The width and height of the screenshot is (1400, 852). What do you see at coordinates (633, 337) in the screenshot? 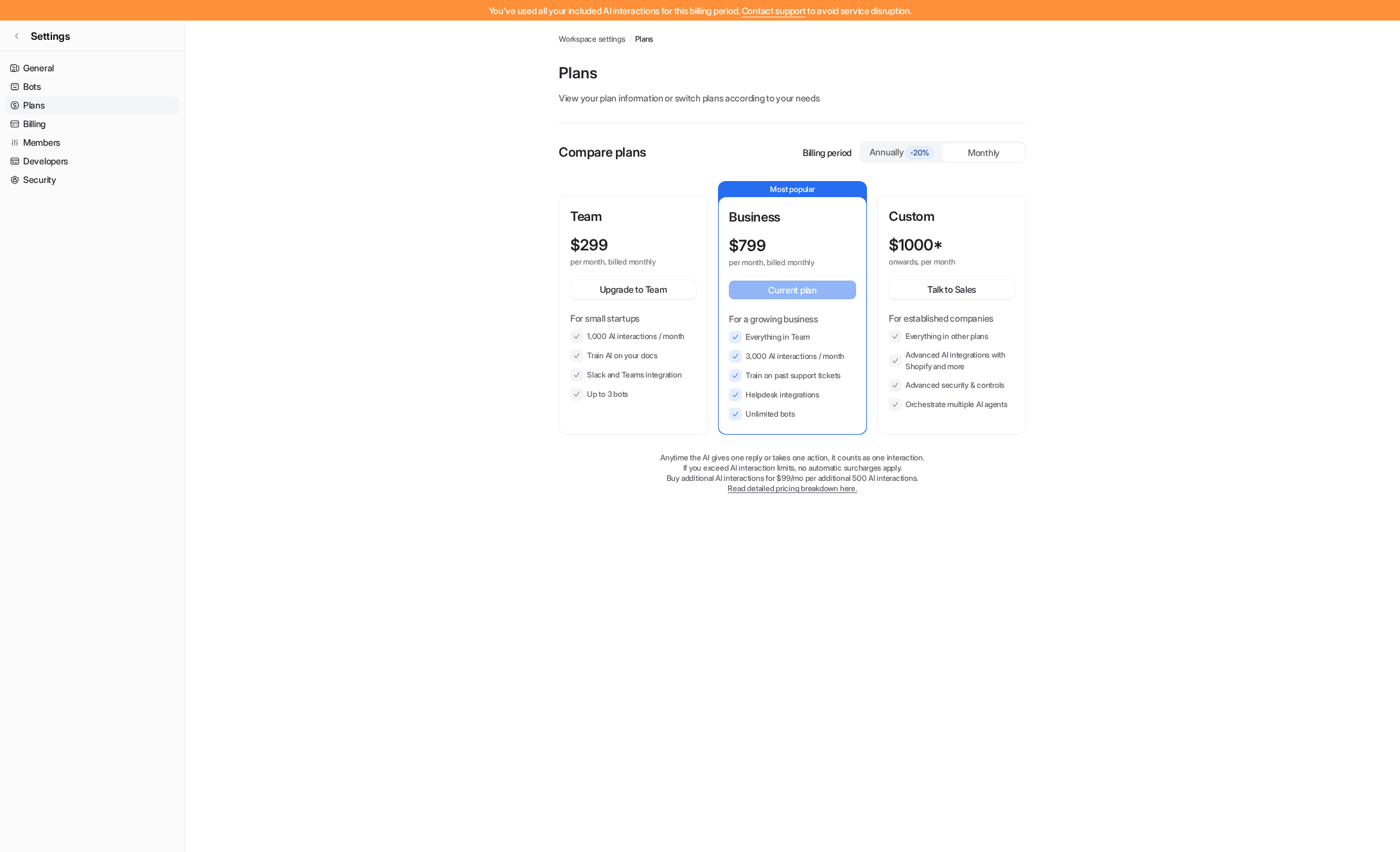
I see `li: 1,000 AI interactions / month` at bounding box center [633, 337].